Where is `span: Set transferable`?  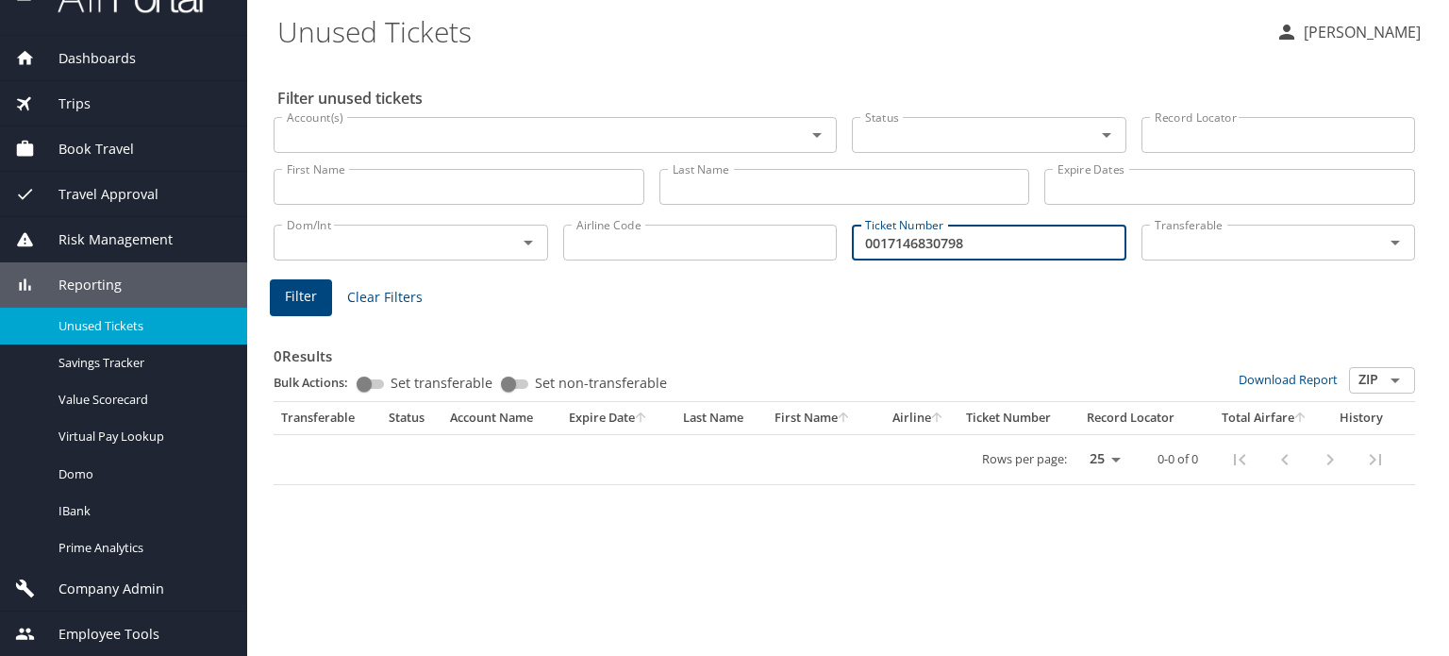
span: Set transferable is located at coordinates (442, 383).